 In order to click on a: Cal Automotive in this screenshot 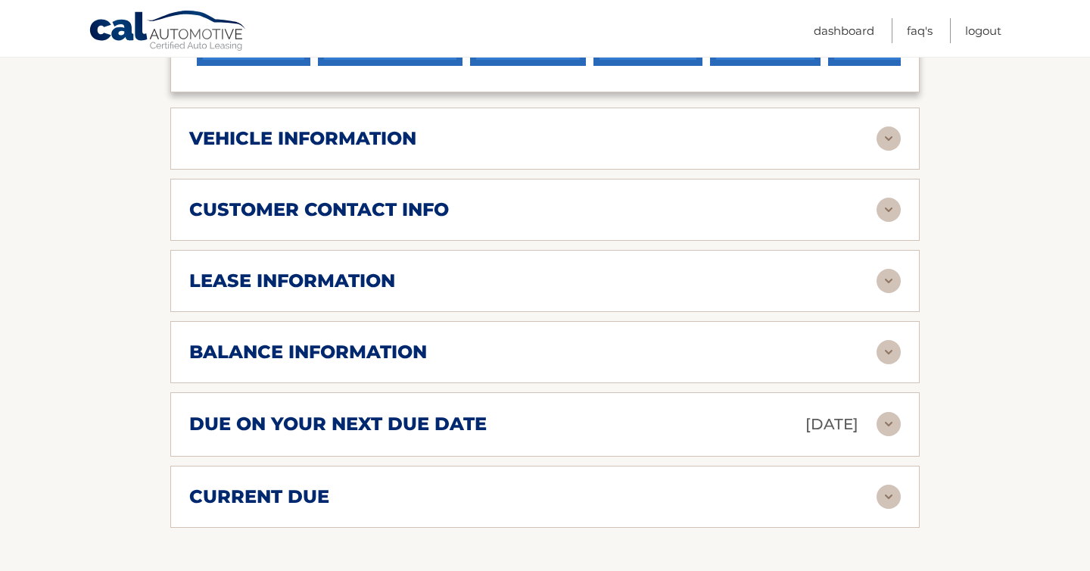, I will do `click(168, 32)`.